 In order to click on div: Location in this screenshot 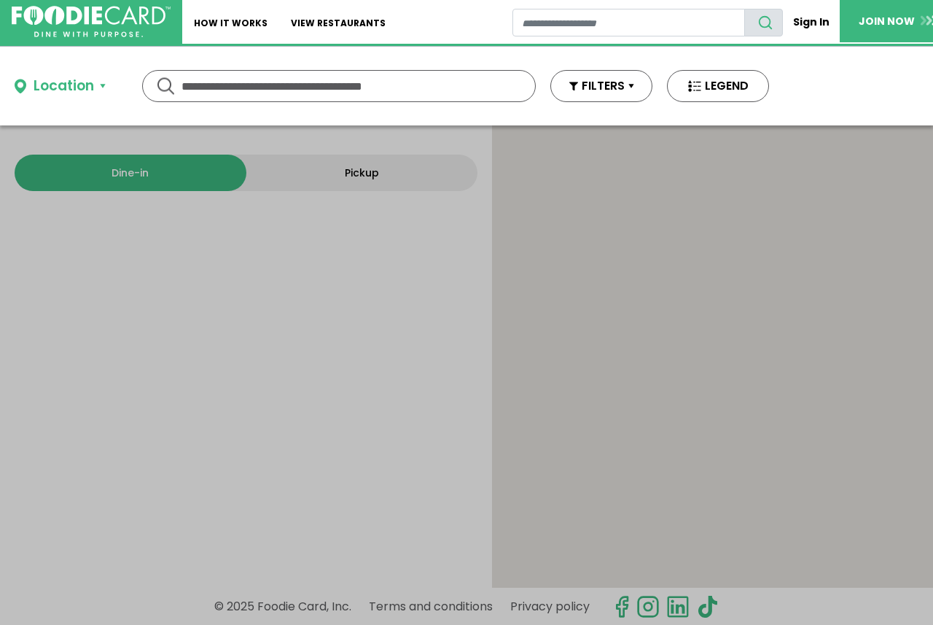, I will do `click(63, 86)`.